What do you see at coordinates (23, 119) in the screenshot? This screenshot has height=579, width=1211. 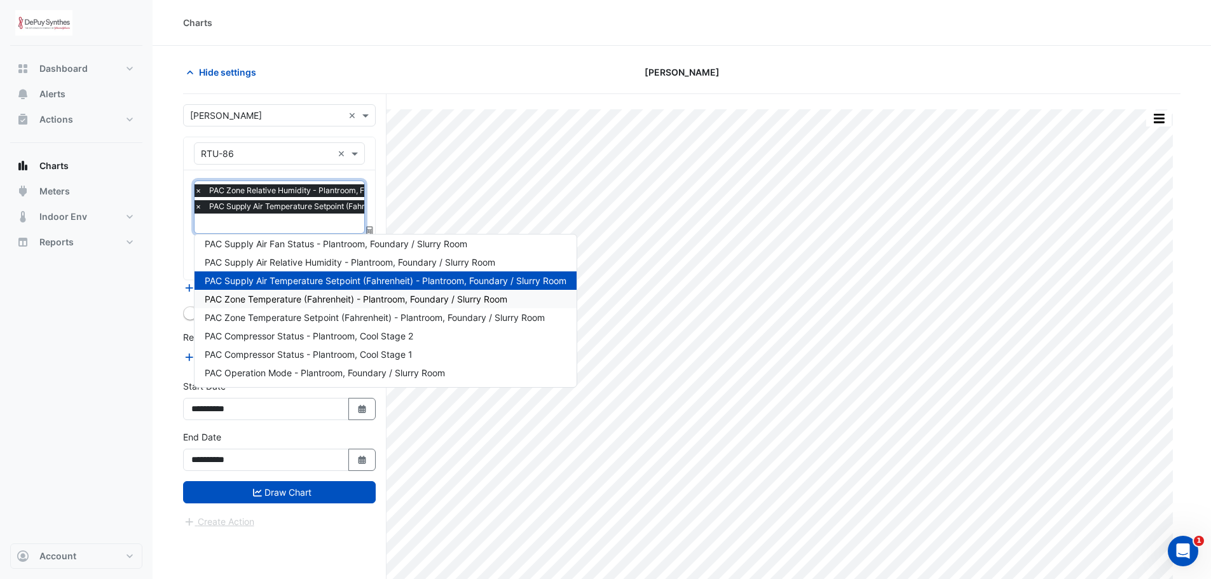 I see `app-icon: Actions` at bounding box center [23, 119].